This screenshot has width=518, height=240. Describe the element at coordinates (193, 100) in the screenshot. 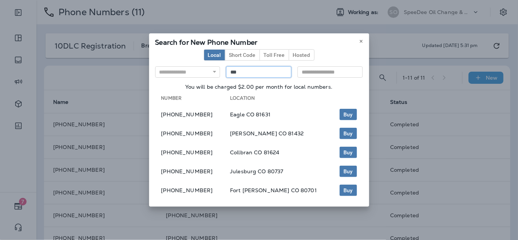

I see `th: Number` at that location.